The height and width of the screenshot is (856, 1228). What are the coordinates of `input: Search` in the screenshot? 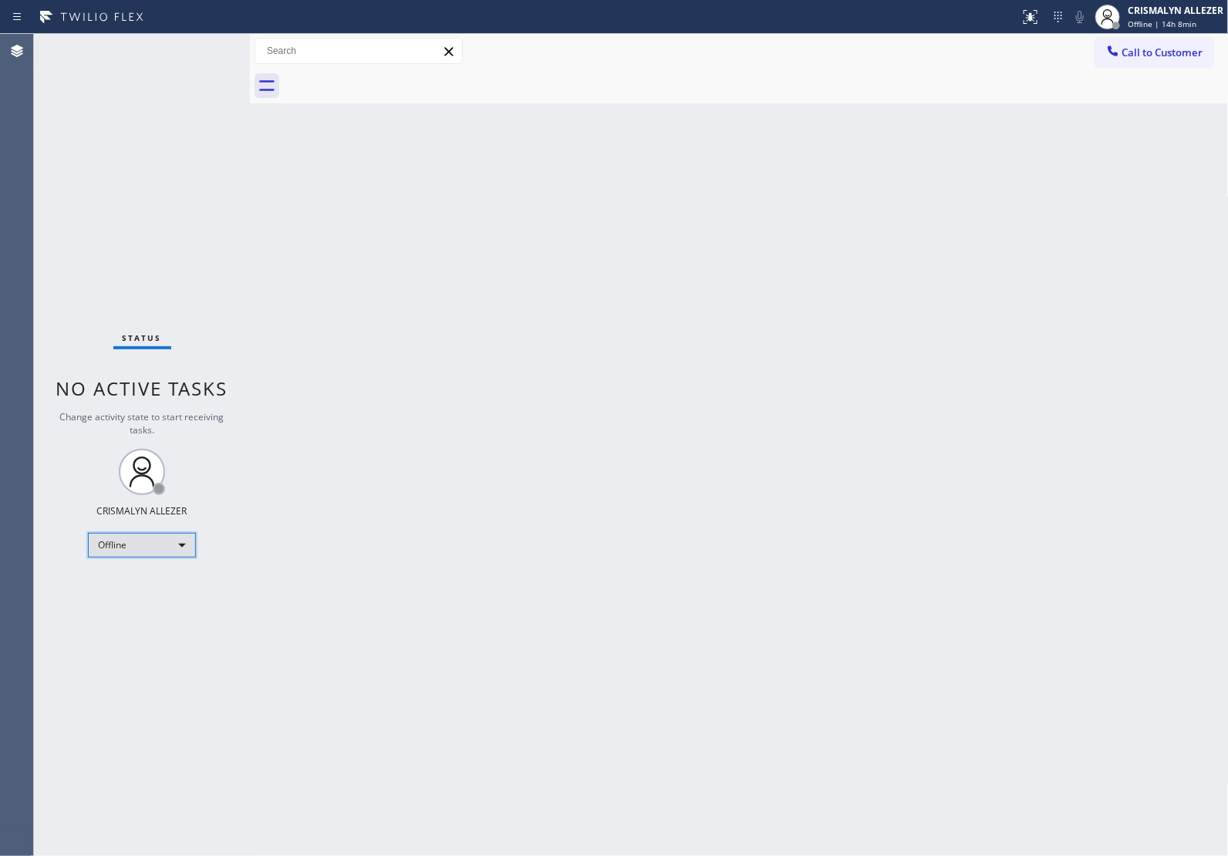 It's located at (359, 51).